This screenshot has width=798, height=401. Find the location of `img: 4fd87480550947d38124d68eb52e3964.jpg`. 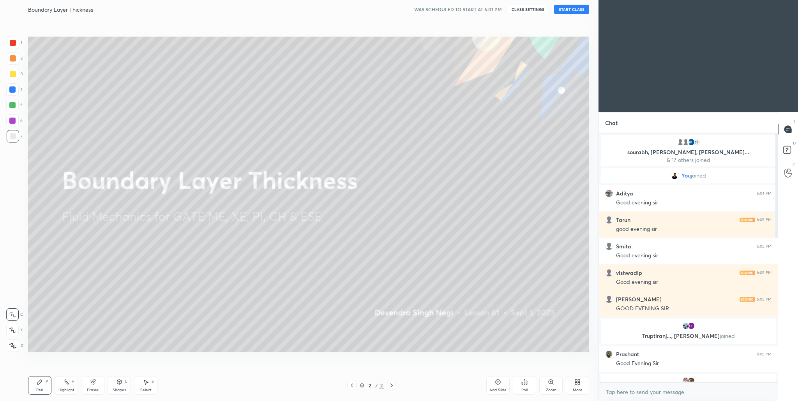

img: 4fd87480550947d38124d68eb52e3964.jpg is located at coordinates (675, 176).